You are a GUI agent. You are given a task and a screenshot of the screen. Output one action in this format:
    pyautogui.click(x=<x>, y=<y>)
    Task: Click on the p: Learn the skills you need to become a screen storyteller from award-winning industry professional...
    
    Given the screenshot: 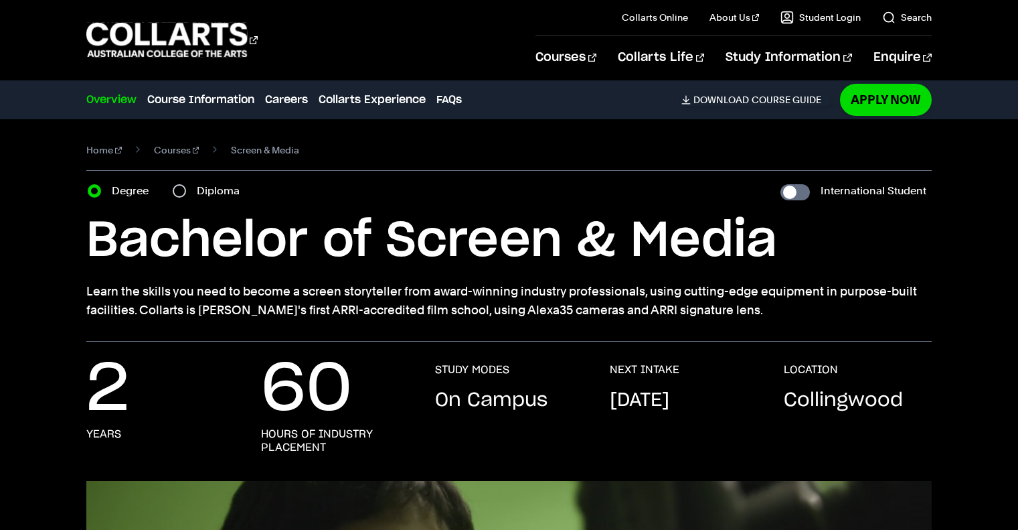 What is the action you would take?
    pyautogui.click(x=509, y=301)
    